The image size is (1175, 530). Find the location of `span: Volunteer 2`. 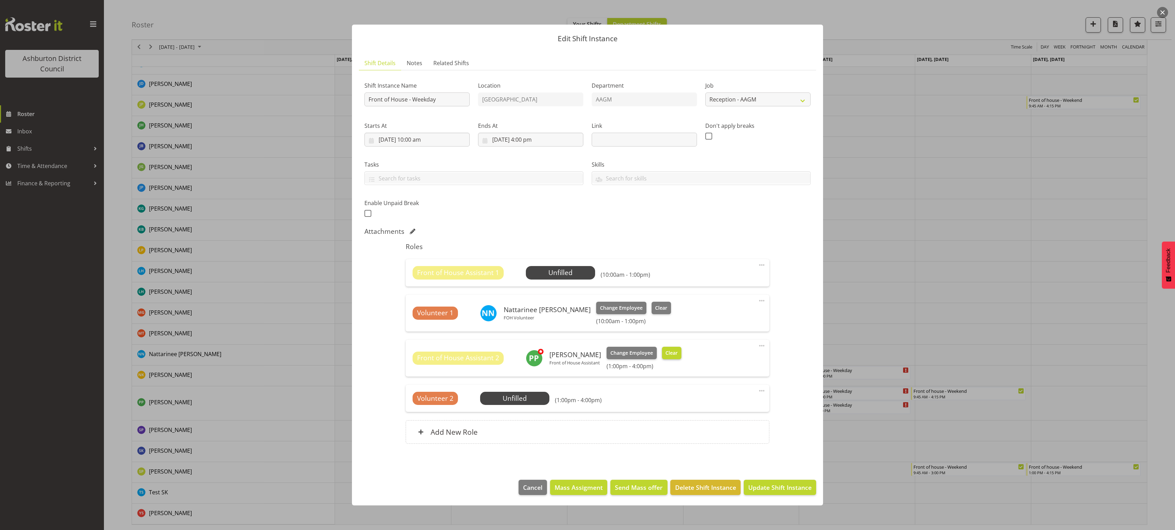

span: Volunteer 2 is located at coordinates (435, 398).